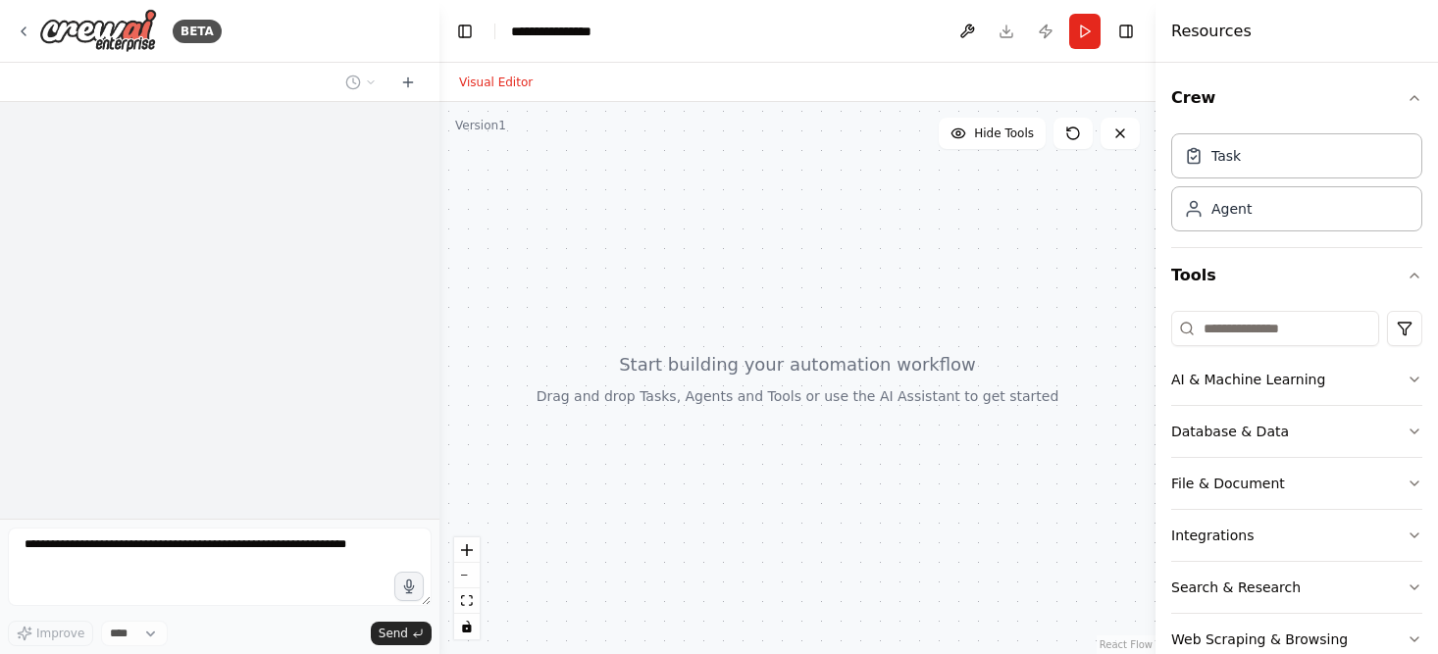 The height and width of the screenshot is (654, 1438). What do you see at coordinates (1227, 156) in the screenshot?
I see `div: Task` at bounding box center [1227, 156].